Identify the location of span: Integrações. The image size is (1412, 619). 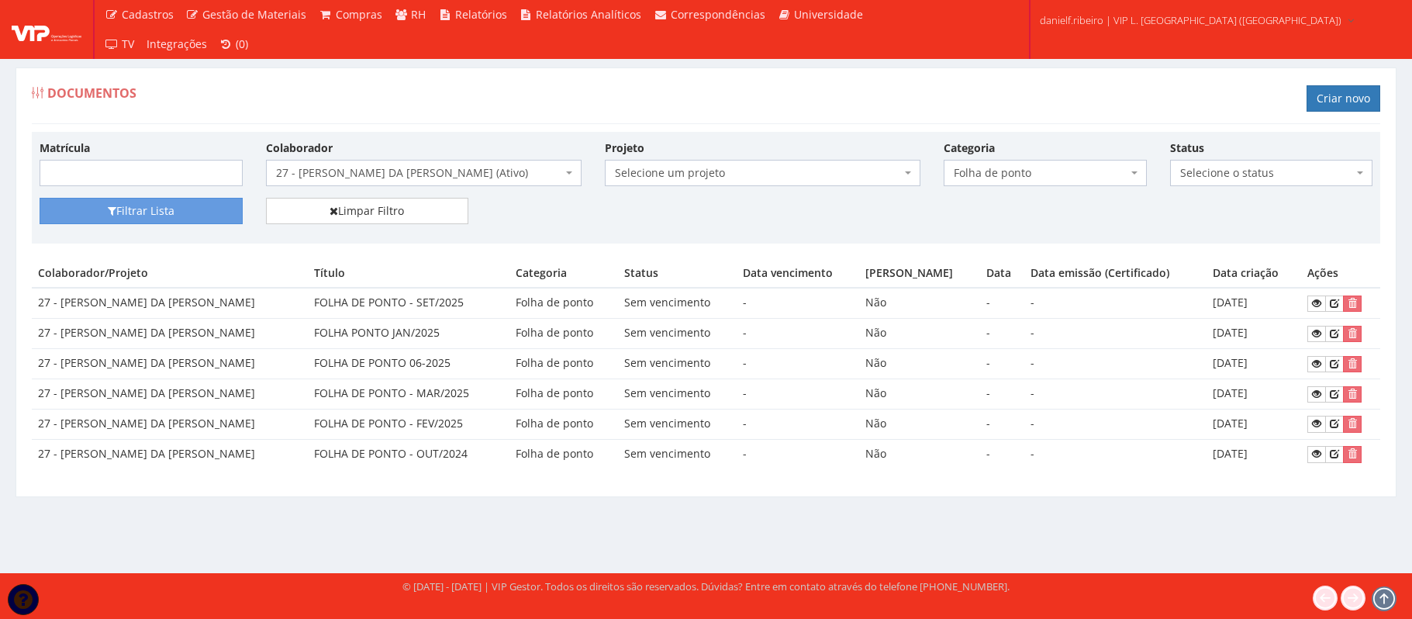
(177, 43).